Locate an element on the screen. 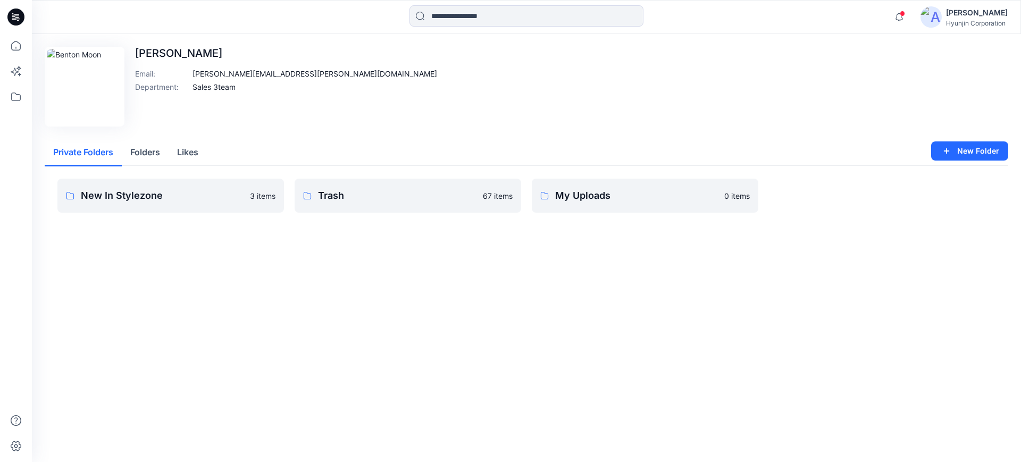 Image resolution: width=1021 pixels, height=462 pixels. button: Likes is located at coordinates (188, 153).